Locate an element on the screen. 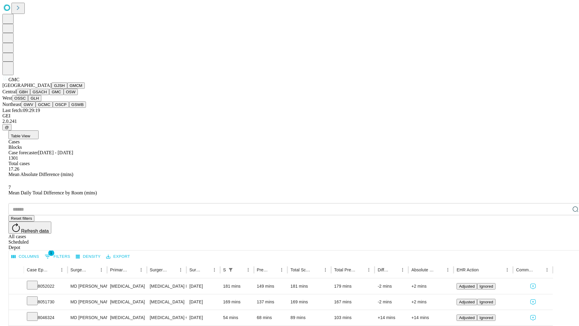 Image resolution: width=579 pixels, height=326 pixels. div: 103 mins is located at coordinates (353, 317).